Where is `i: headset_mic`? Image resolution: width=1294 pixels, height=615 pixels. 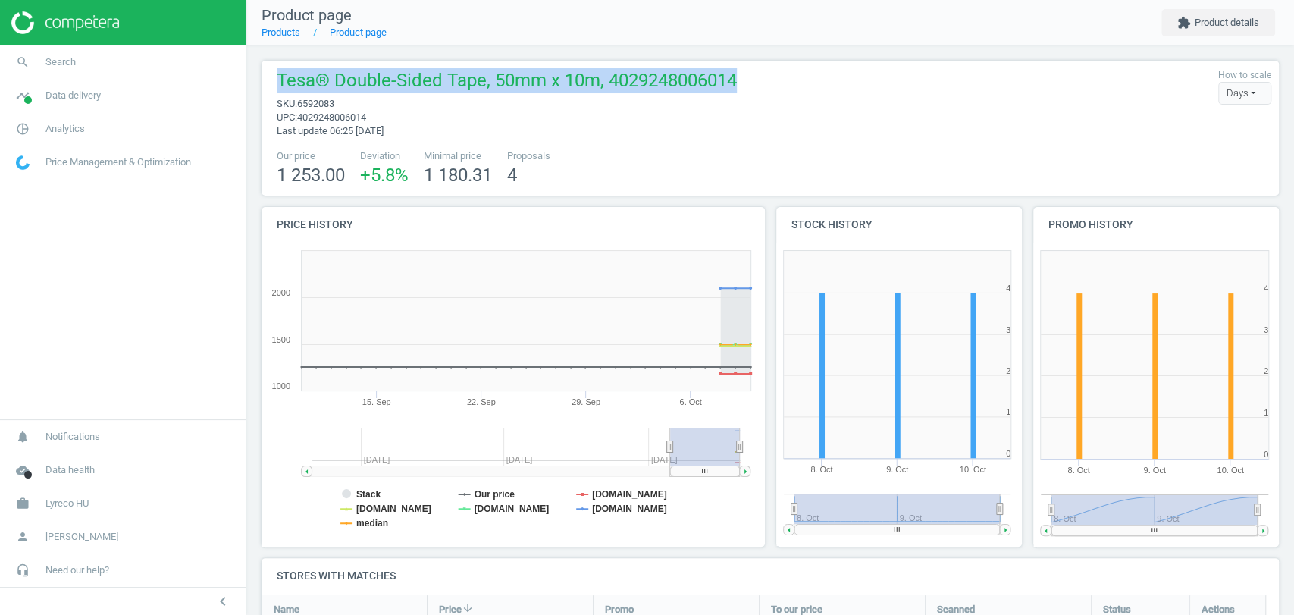 i: headset_mic is located at coordinates (23, 570).